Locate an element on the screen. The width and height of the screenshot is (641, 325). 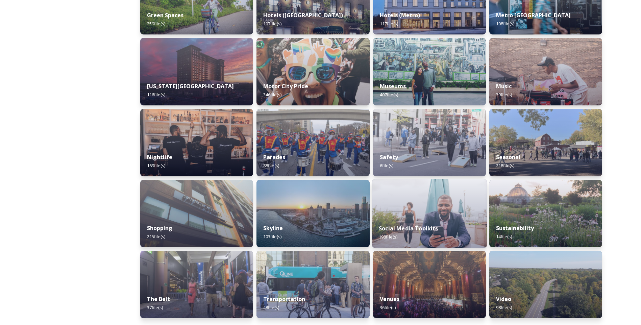
span: 218 file(s) is located at coordinates (505, 166).